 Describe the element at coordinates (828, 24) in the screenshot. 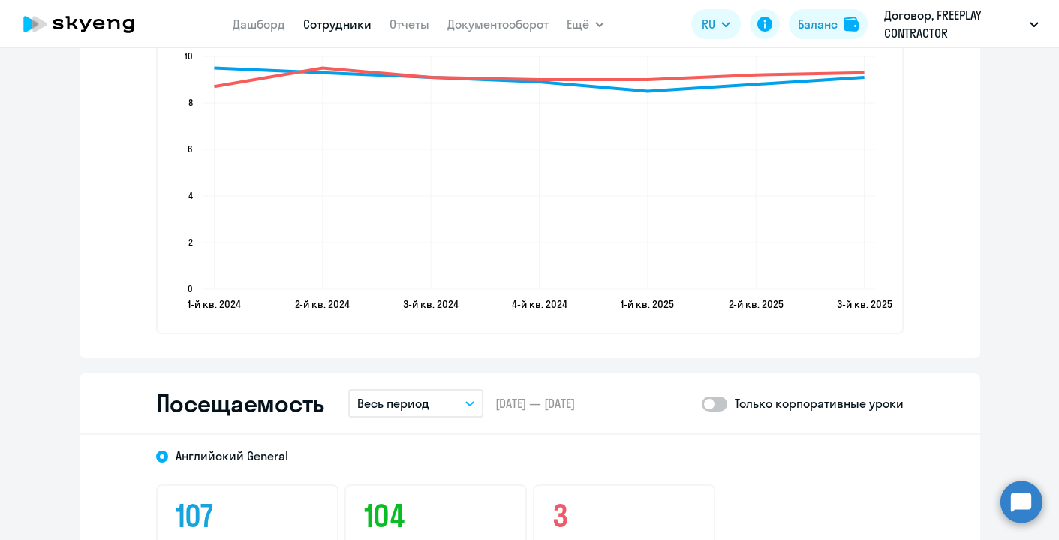

I see `button: Балансbalance` at that location.